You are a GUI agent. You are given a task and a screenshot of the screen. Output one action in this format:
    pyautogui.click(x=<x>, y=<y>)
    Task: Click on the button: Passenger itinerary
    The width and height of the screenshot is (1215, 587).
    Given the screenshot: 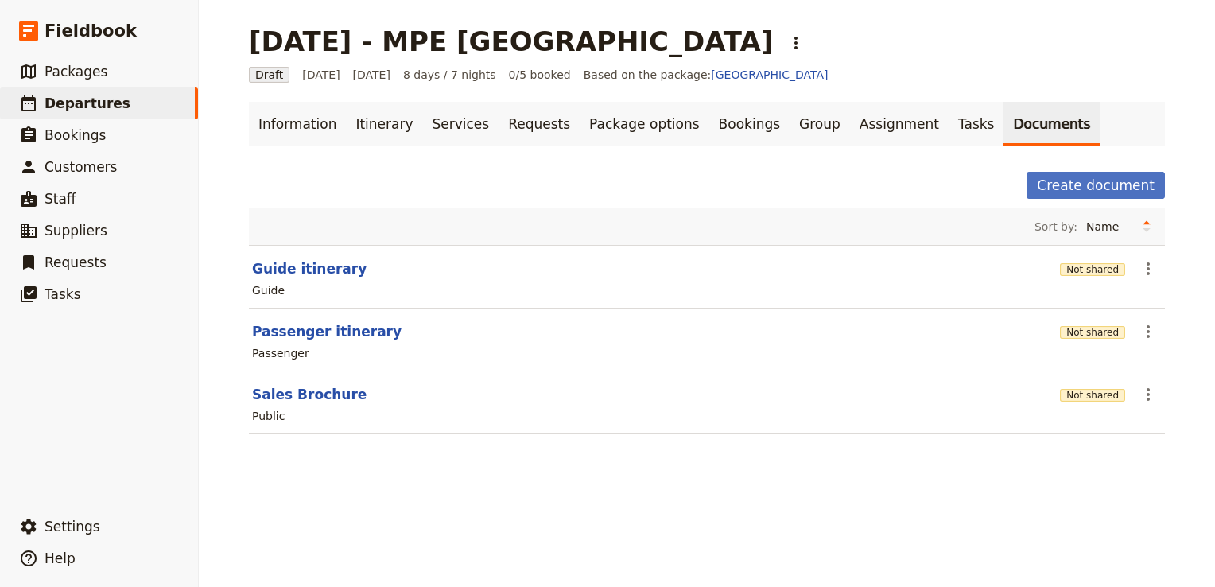 What is the action you would take?
    pyautogui.click(x=327, y=332)
    